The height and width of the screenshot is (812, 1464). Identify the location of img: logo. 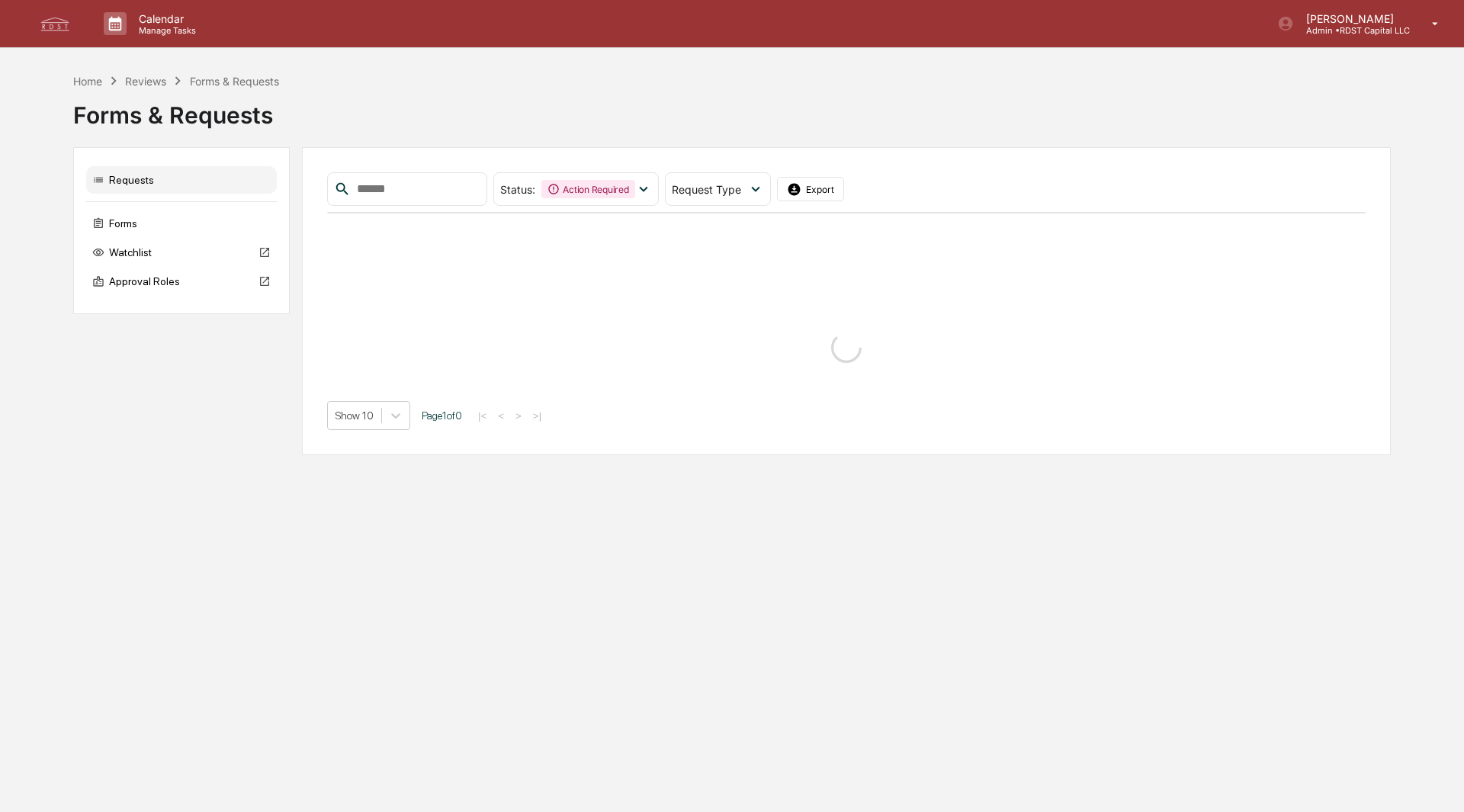
(55, 24).